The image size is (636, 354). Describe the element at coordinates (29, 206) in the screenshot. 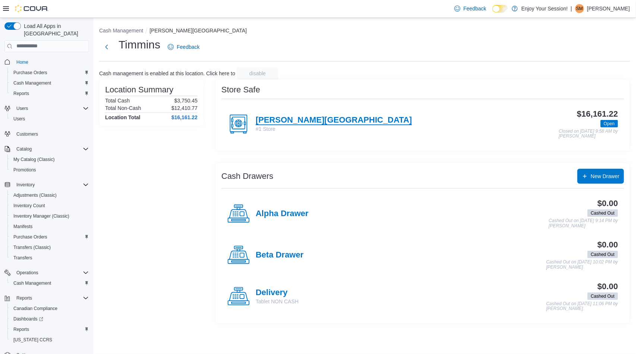

I see `span: Inventory Count` at that location.